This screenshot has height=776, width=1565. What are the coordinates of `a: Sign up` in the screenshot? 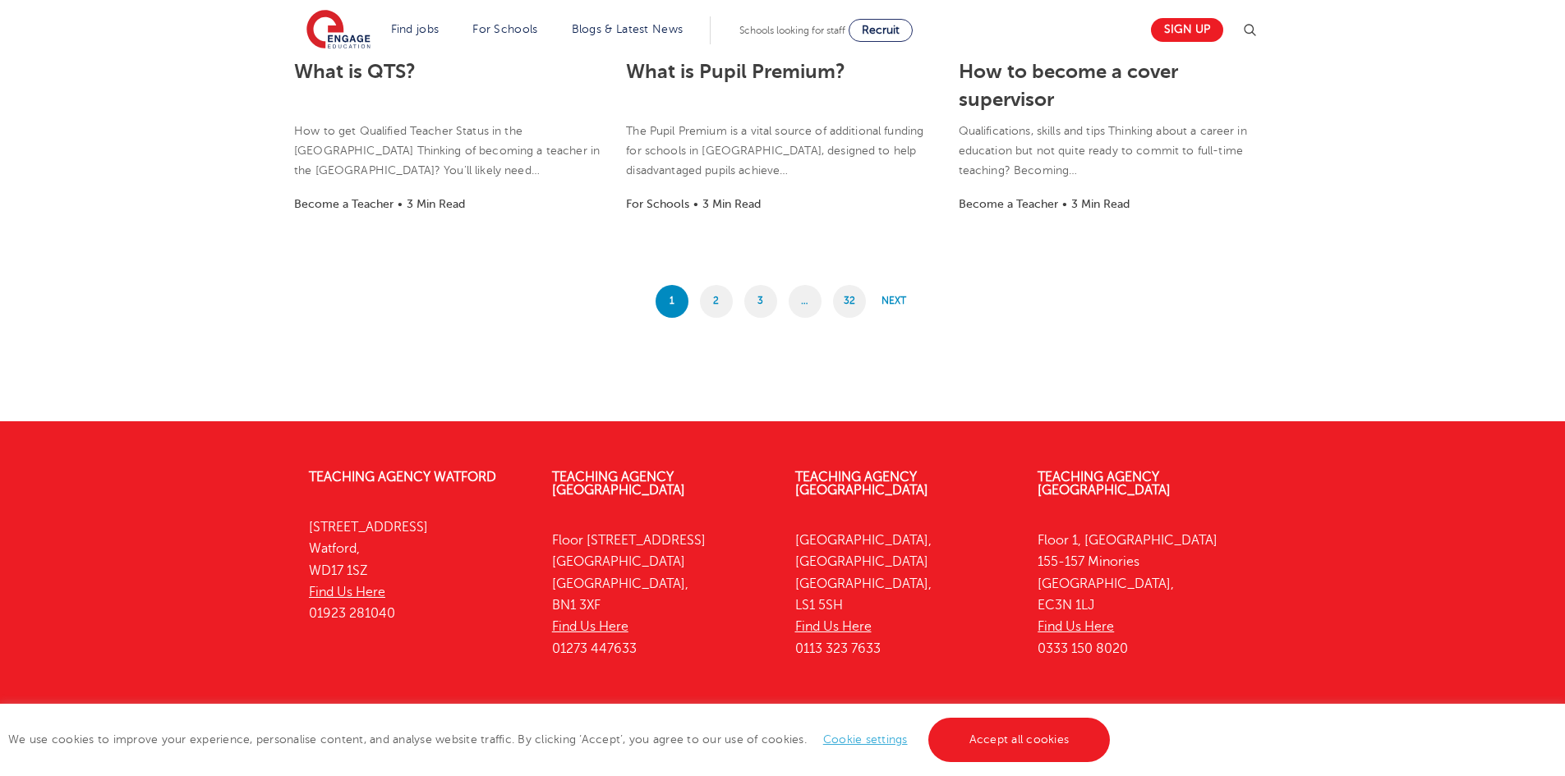 It's located at (1187, 30).